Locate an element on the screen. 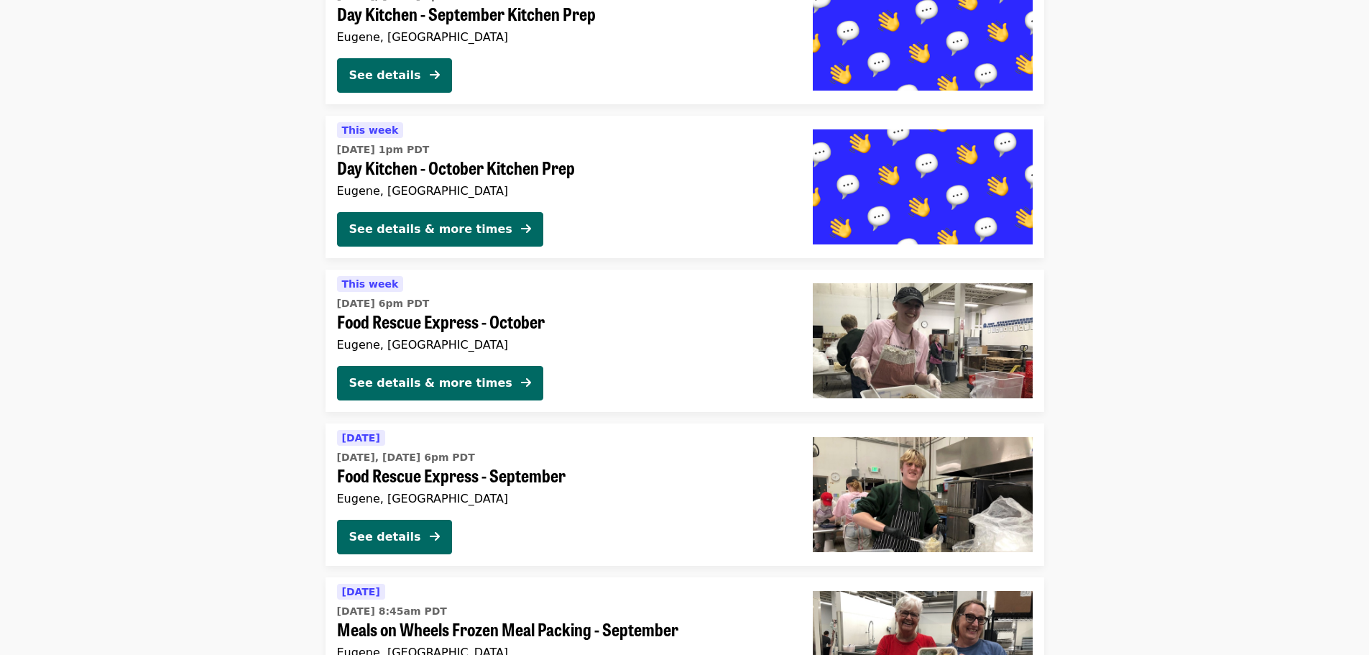  span: Food Rescue Express - October is located at coordinates (563, 321).